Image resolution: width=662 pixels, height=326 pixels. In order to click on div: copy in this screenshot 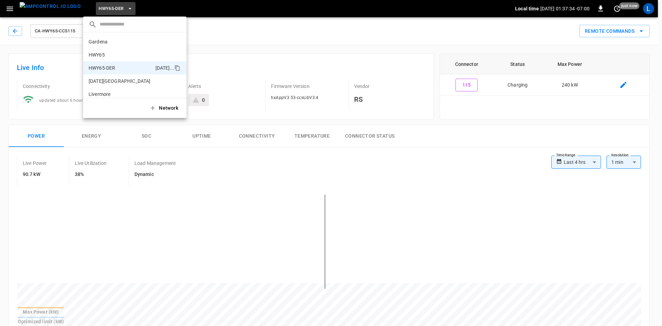, I will do `click(178, 68)`.